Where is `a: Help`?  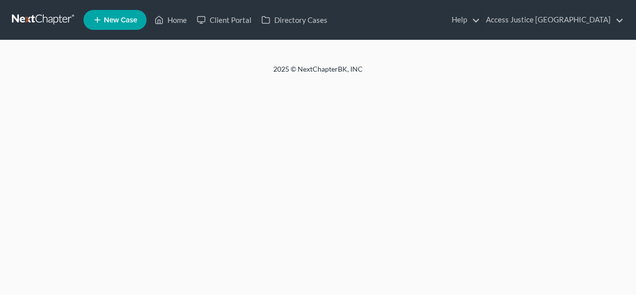
a: Help is located at coordinates (463, 20).